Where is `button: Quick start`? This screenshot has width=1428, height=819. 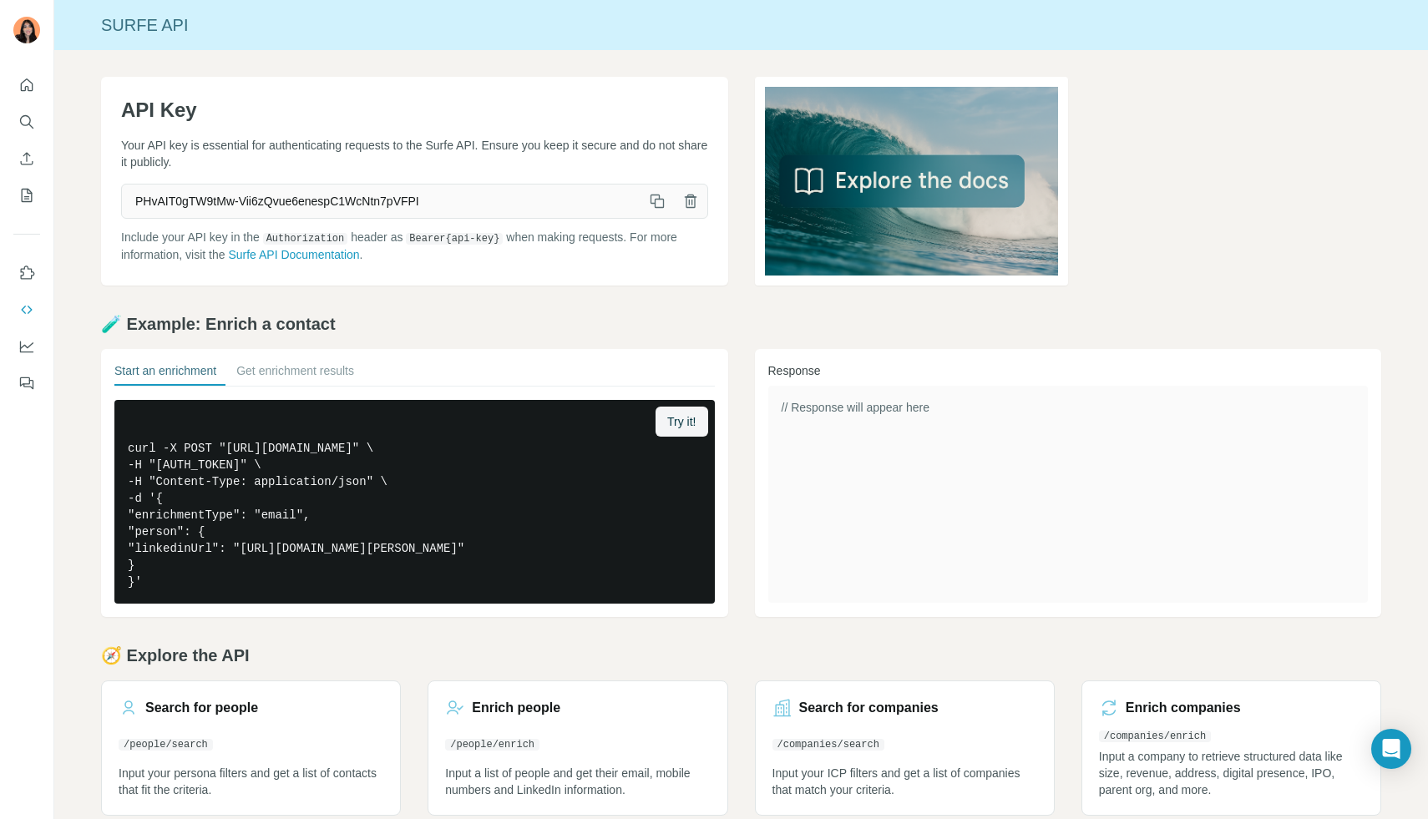
button: Quick start is located at coordinates (27, 85).